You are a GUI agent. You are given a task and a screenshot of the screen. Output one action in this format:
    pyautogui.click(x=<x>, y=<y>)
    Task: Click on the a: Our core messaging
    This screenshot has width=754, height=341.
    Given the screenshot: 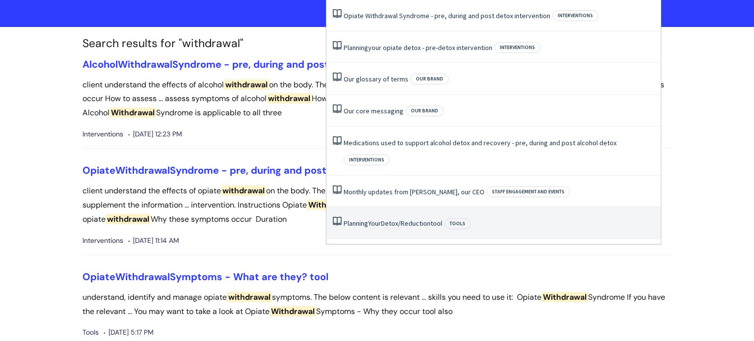 What is the action you would take?
    pyautogui.click(x=374, y=111)
    